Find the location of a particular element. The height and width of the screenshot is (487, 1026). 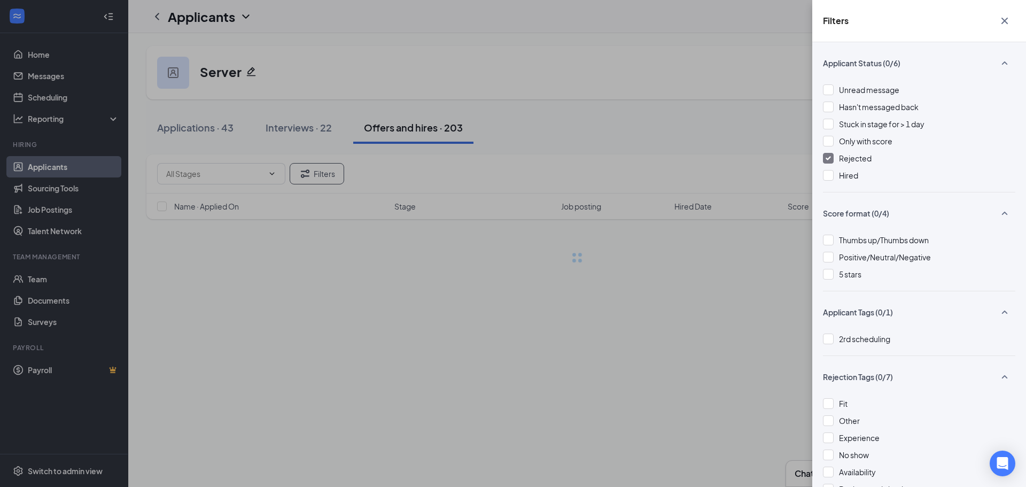

span: 5 stars is located at coordinates (850, 274).